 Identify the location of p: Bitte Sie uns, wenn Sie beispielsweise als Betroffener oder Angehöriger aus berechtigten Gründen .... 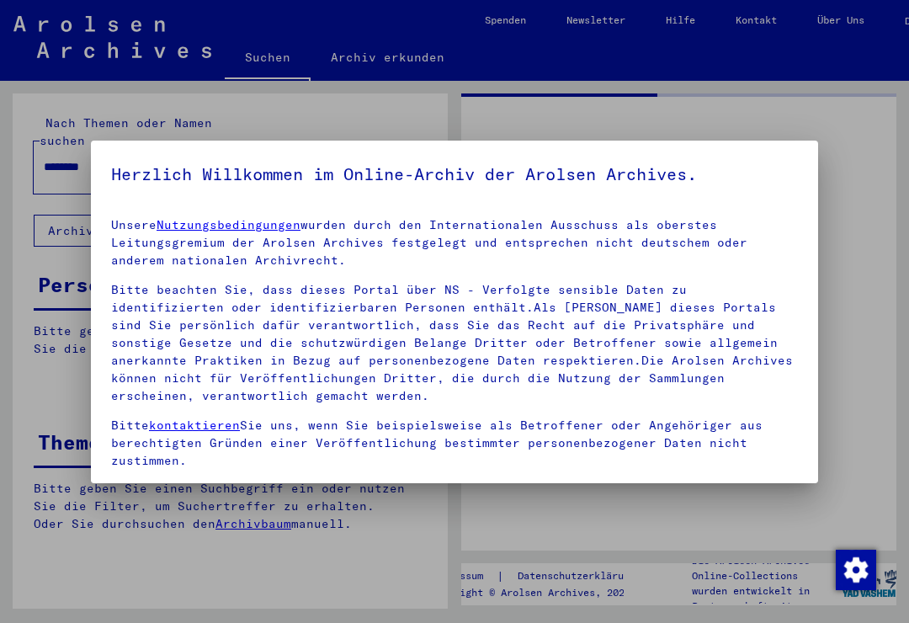
(455, 443).